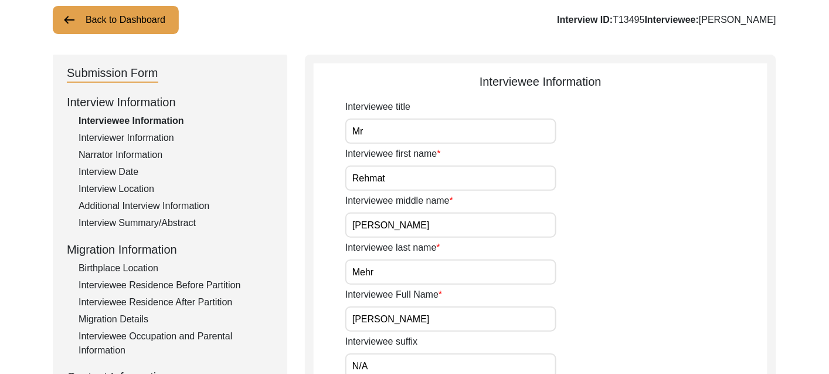 This screenshot has height=374, width=829. I want to click on div: Narrator Information, so click(176, 155).